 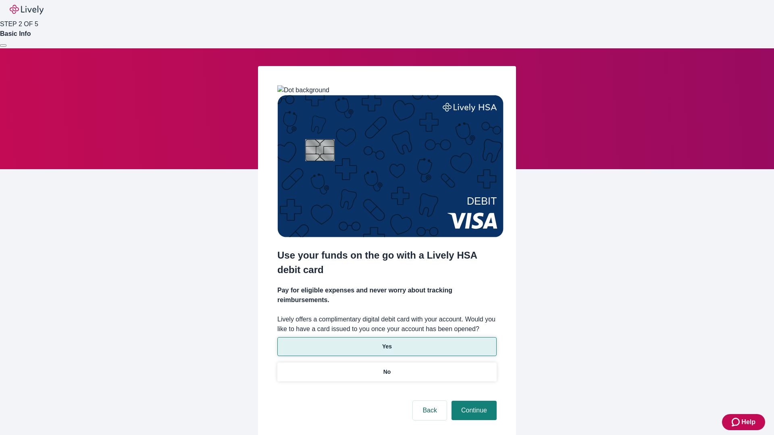 What do you see at coordinates (390, 166) in the screenshot?
I see `img: Debit card` at bounding box center [390, 166].